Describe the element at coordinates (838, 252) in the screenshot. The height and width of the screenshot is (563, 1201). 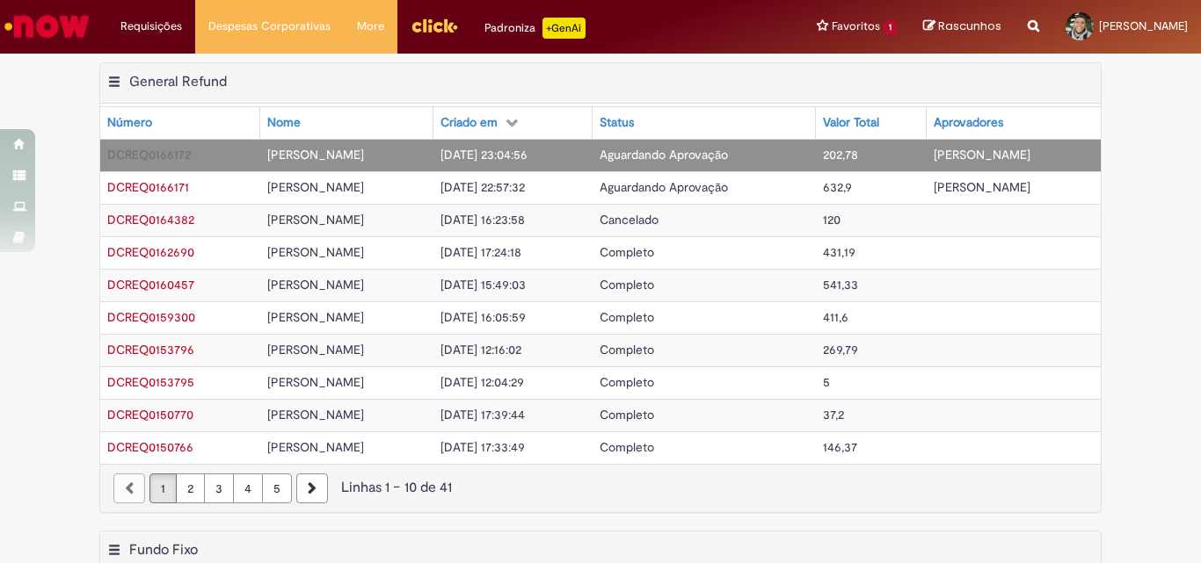
I see `span: 431,19` at that location.